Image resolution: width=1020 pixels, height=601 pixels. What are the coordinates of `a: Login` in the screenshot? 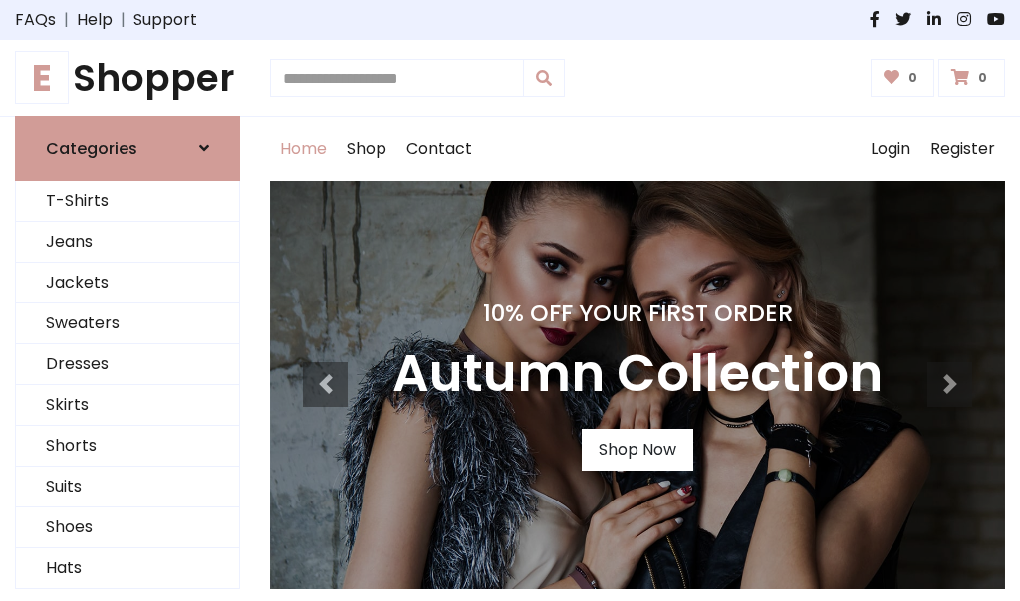 It's located at (890, 149).